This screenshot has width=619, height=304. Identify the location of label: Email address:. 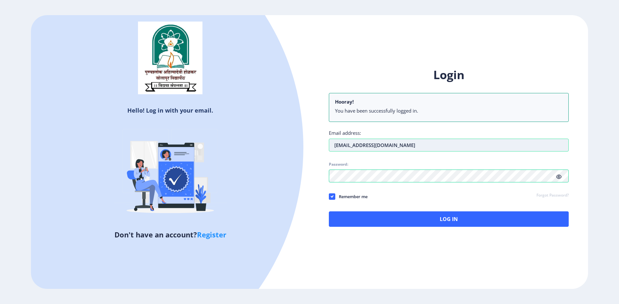
(345, 133).